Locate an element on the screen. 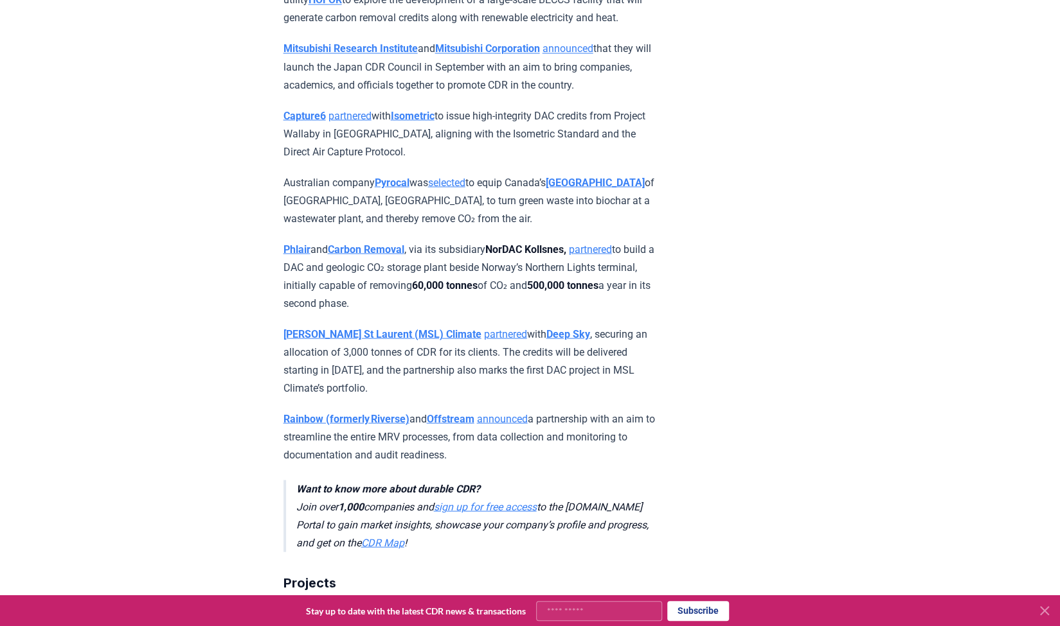 Image resolution: width=1060 pixels, height=626 pixels. strong: Deep Sky is located at coordinates (568, 333).